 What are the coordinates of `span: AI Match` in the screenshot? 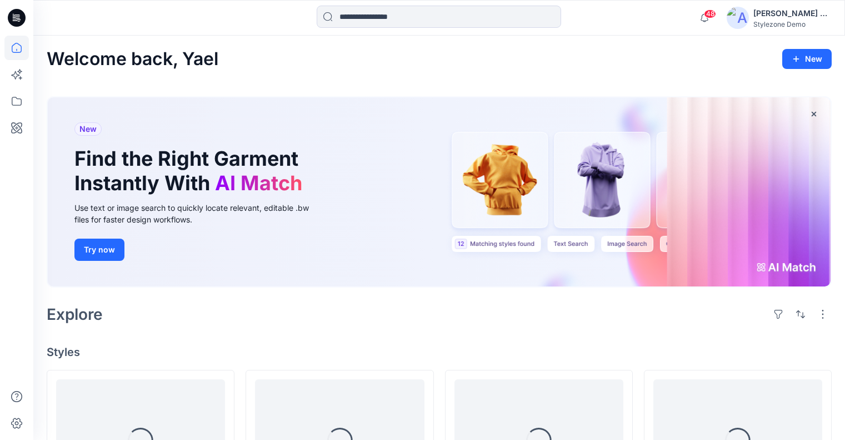 It's located at (258, 183).